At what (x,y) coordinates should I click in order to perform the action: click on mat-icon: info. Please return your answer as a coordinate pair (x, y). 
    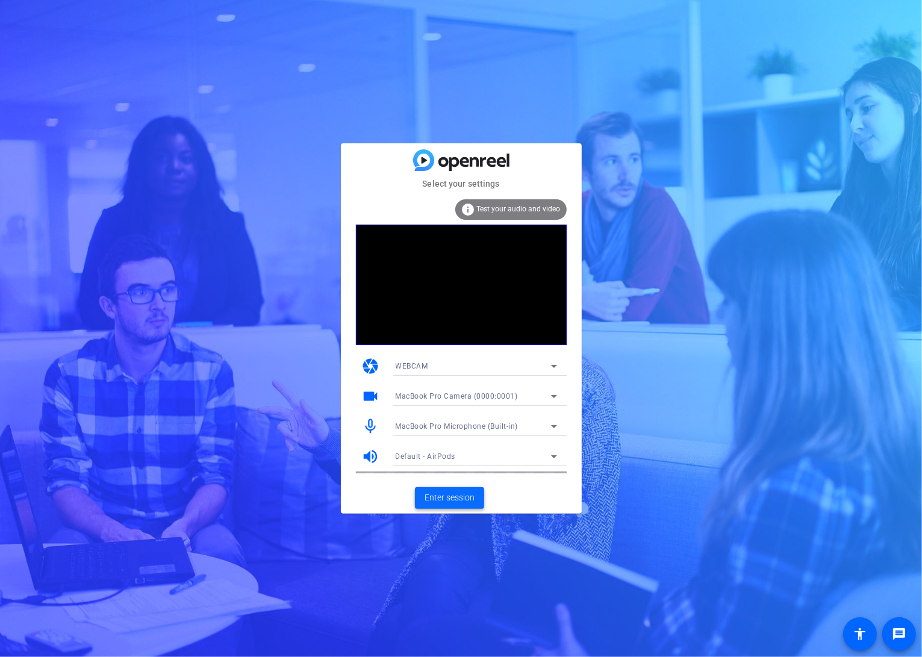
    Looking at the image, I should click on (469, 210).